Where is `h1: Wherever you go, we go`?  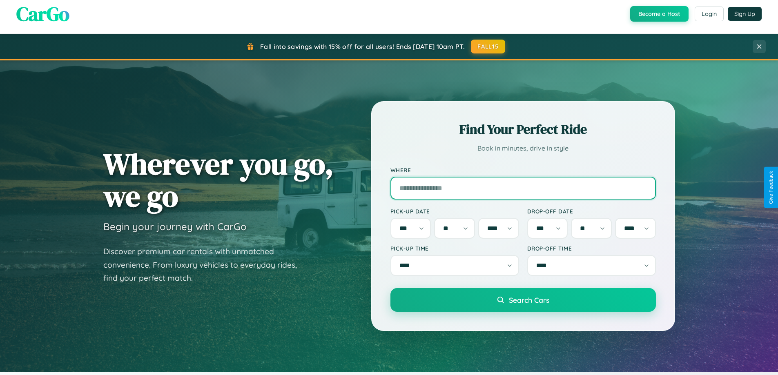
h1: Wherever you go, we go is located at coordinates (218, 180).